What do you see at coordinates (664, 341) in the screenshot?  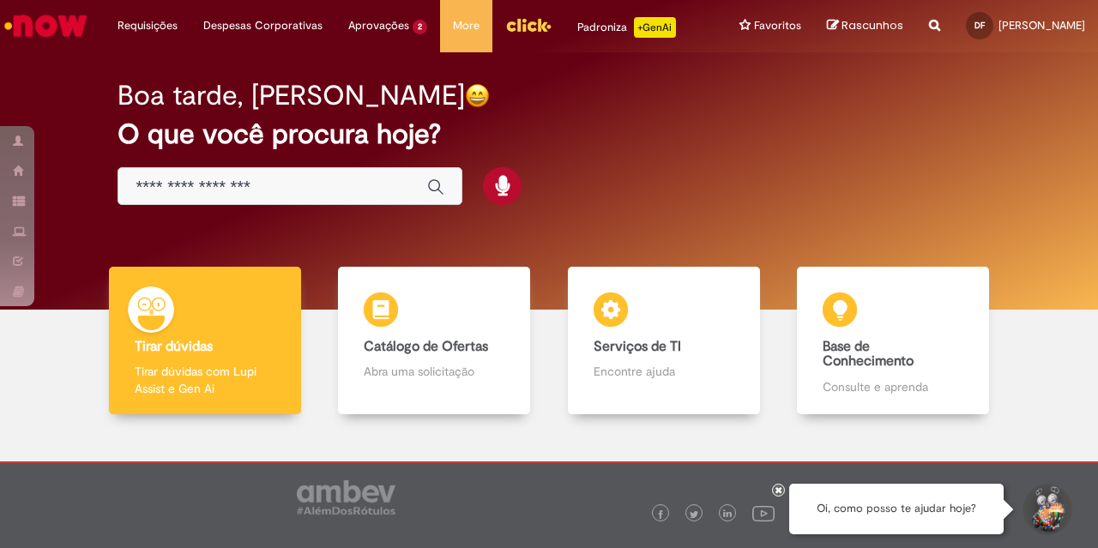 I see `a: Serviços de TI Encontre ajuda` at bounding box center [664, 341].